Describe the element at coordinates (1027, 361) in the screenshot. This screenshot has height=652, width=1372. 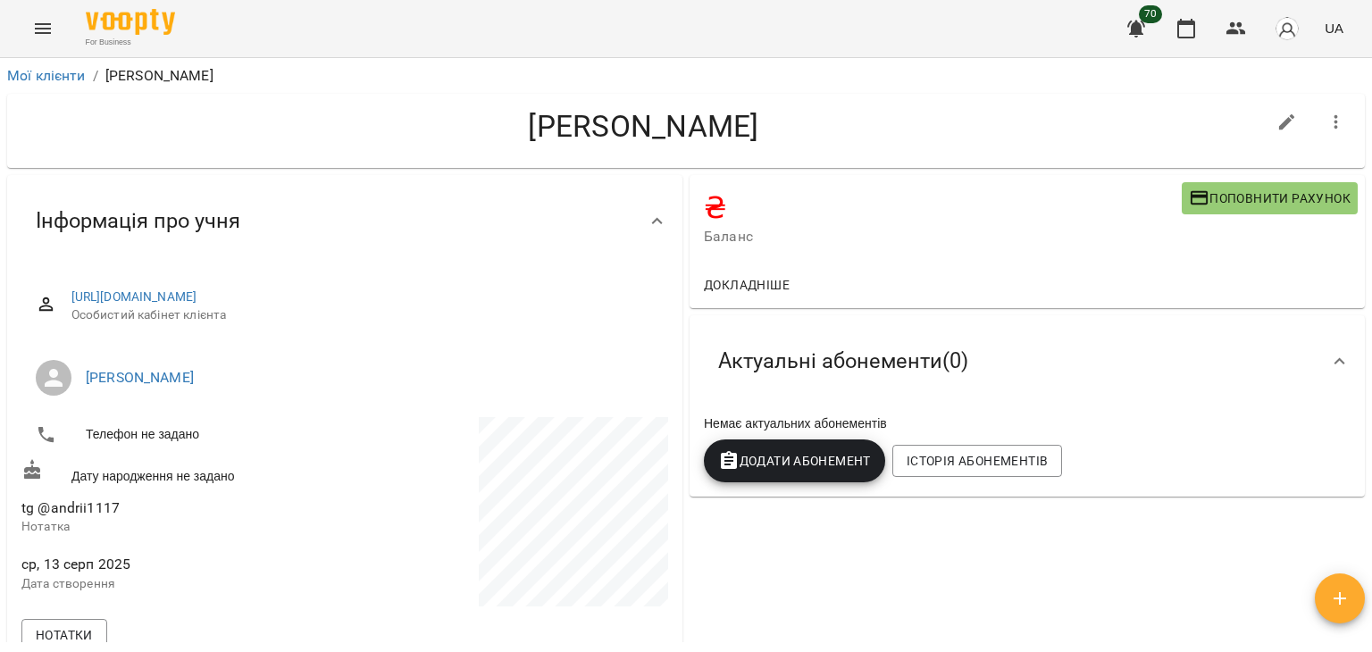
I see `div: Актуальні абонементи(0)` at that location.